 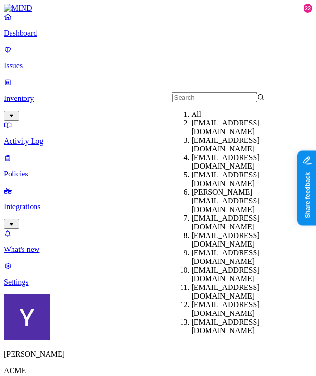 I want to click on a: Dashboard, so click(x=158, y=25).